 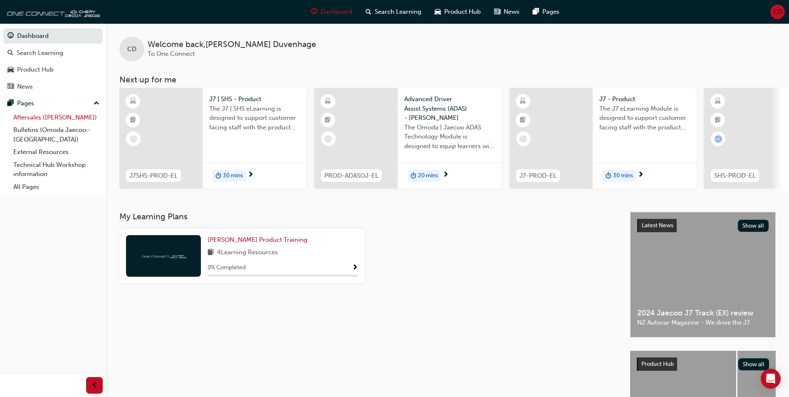 I want to click on a: pages-iconPages, so click(x=546, y=12).